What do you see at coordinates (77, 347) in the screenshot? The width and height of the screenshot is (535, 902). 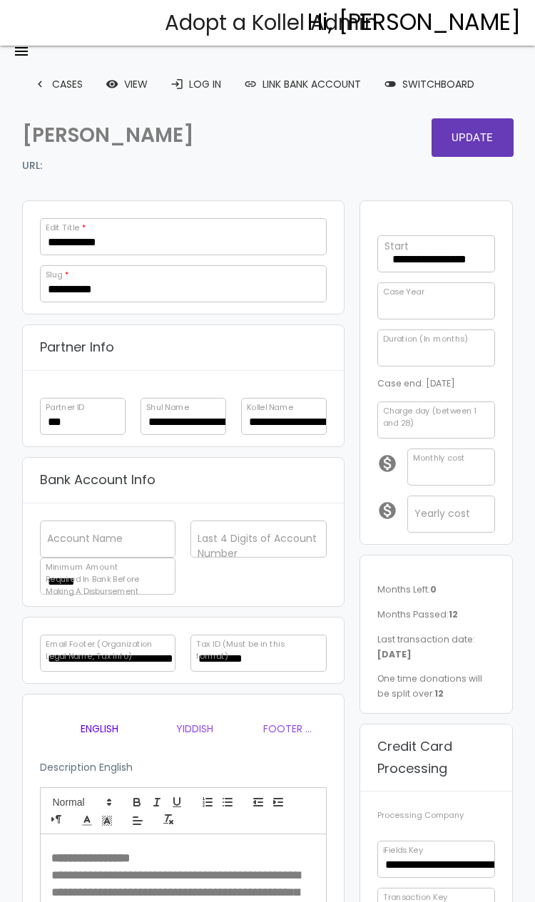 I see `p: Partner Info` at bounding box center [77, 347].